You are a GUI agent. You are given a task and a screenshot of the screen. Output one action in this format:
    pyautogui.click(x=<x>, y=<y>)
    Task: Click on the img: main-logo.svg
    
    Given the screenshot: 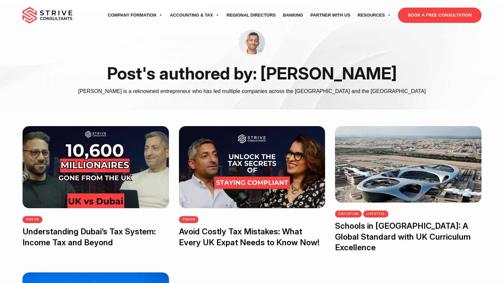 What is the action you would take?
    pyautogui.click(x=47, y=15)
    